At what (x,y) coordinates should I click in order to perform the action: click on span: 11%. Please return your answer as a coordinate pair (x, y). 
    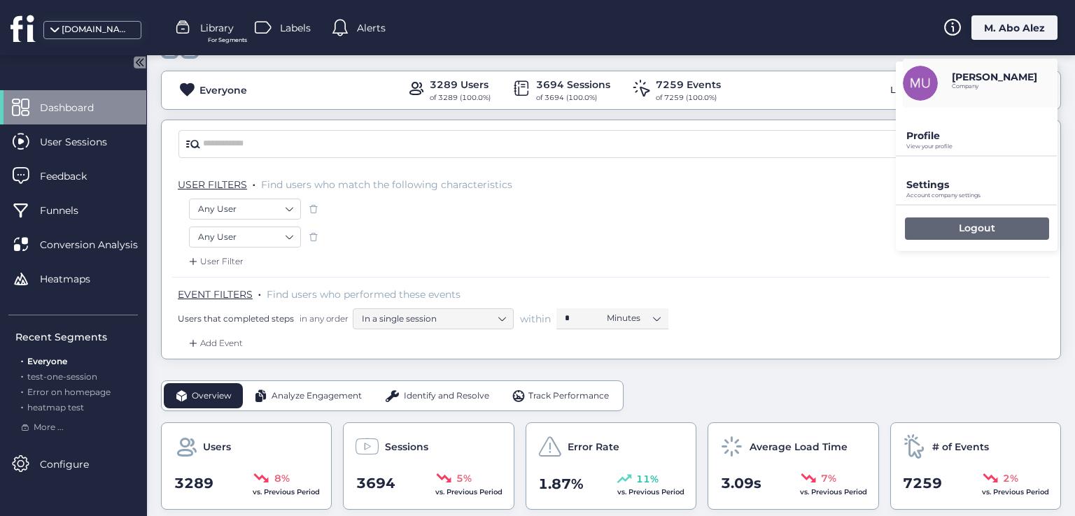
    Looking at the image, I should click on (647, 479).